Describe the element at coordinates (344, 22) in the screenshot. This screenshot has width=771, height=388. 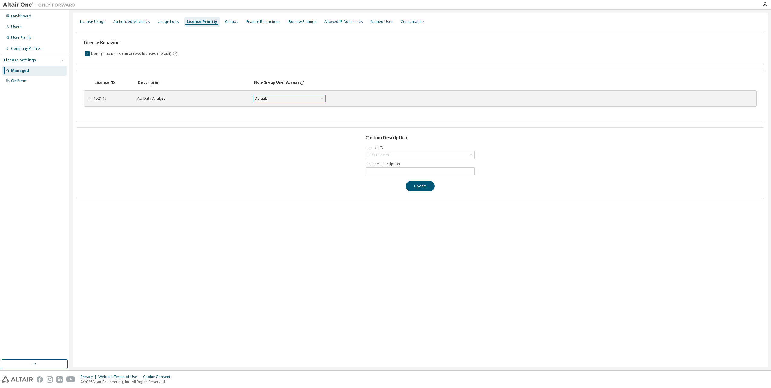
I see `div: Allowed IP Addresses` at that location.